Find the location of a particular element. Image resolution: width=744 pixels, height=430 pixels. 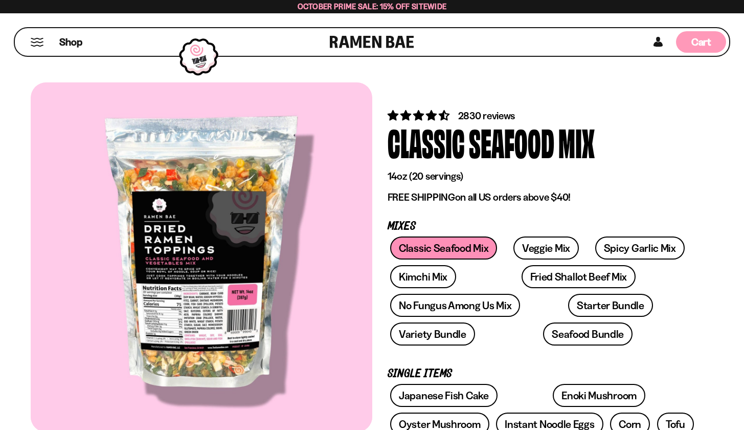

div: Seafood is located at coordinates (511, 142).